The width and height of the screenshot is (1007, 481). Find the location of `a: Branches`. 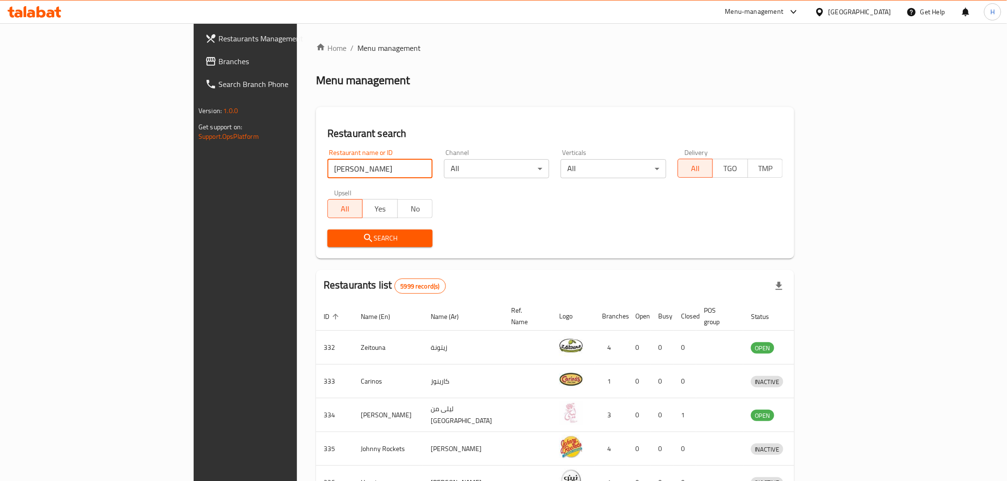

a: Branches is located at coordinates (279, 61).